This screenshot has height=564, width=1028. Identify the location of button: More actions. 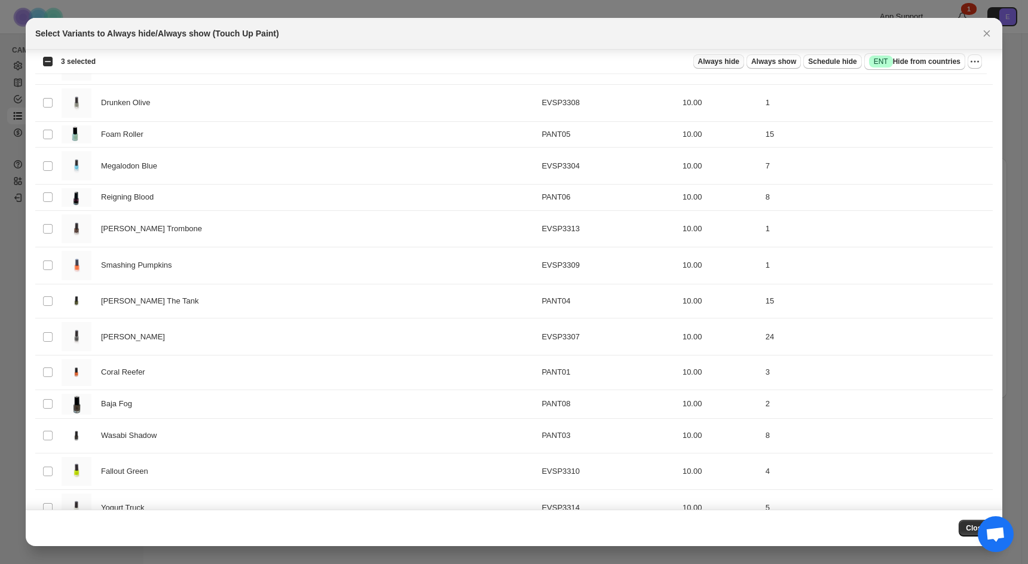
(975, 62).